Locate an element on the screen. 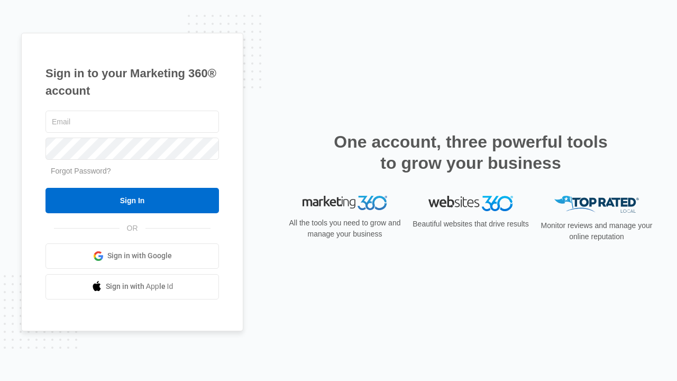  p: All the tools you need to grow and manage your business is located at coordinates (345, 228).